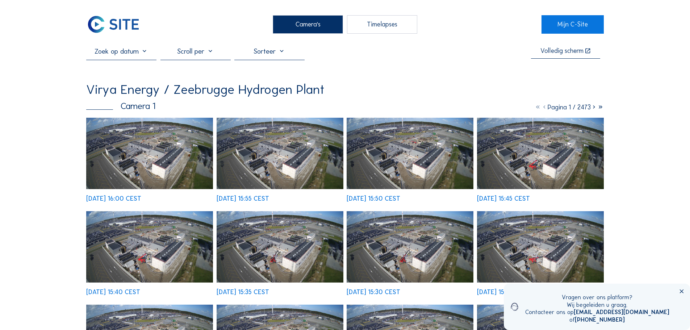 The image size is (690, 330). Describe the element at coordinates (597, 320) in the screenshot. I see `div: of` at that location.